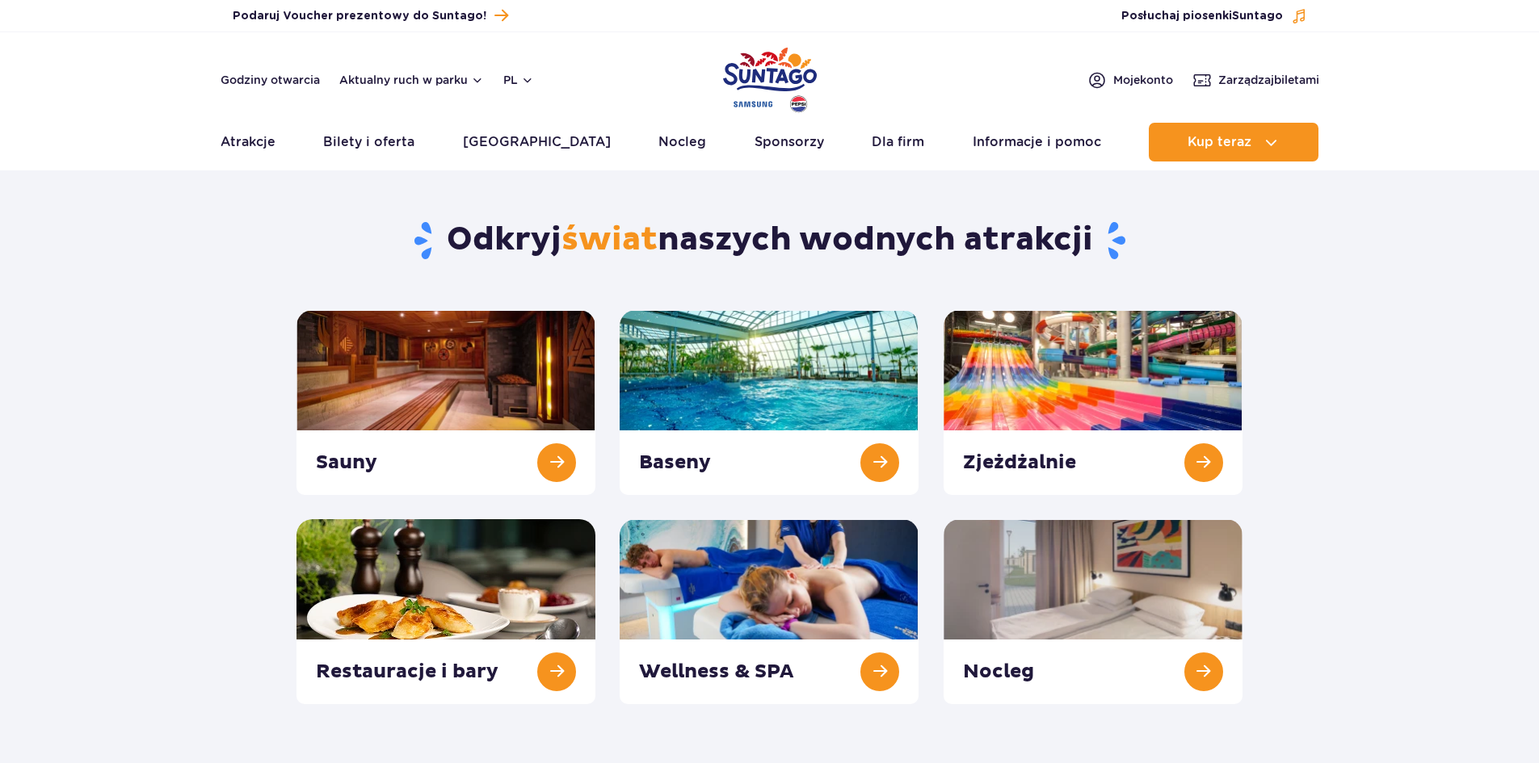  I want to click on a: Bilety i oferta, so click(368, 142).